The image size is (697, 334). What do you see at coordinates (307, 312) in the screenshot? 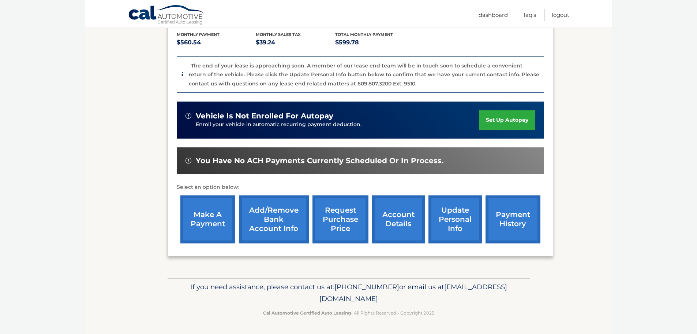
I see `strong: Cal Automotive Certified Auto Leasing` at bounding box center [307, 312].